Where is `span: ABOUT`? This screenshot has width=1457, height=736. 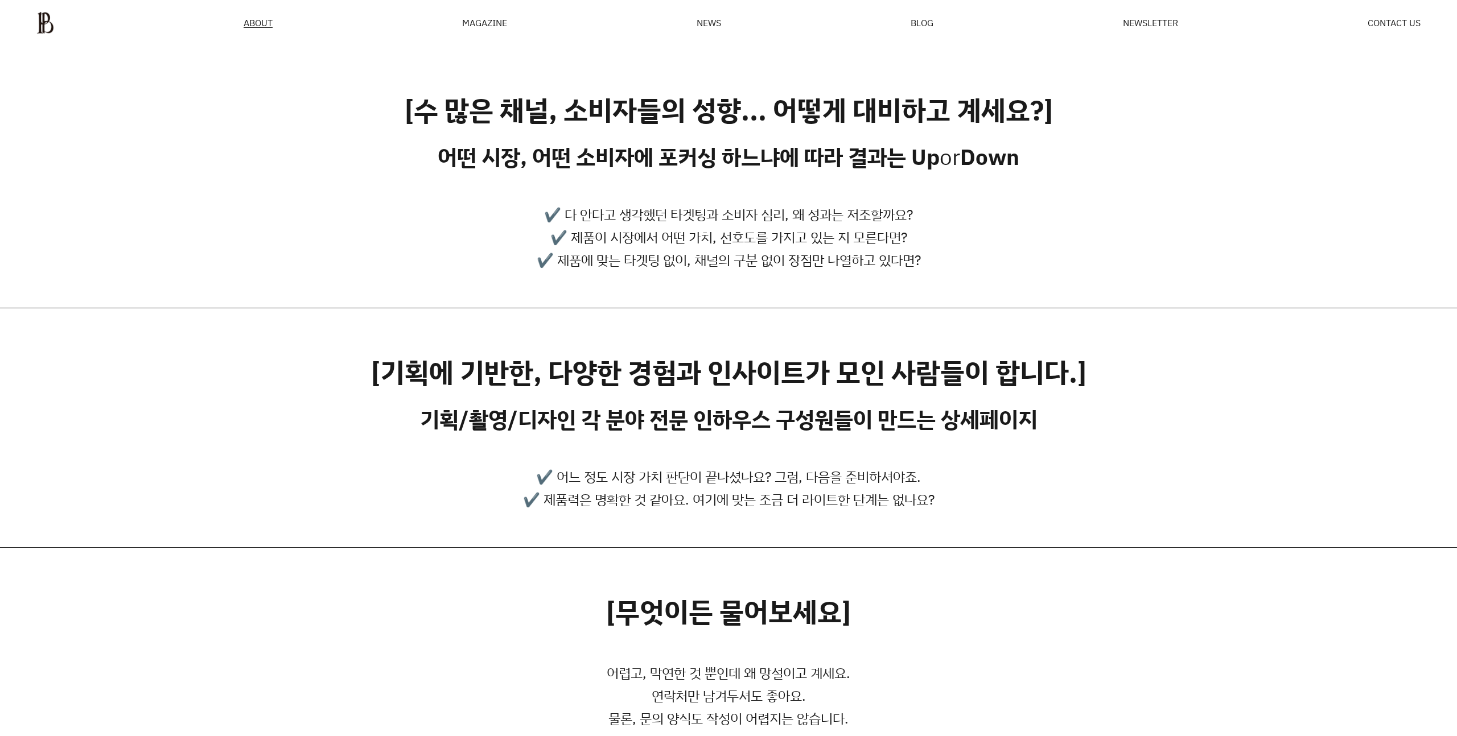 span: ABOUT is located at coordinates (258, 23).